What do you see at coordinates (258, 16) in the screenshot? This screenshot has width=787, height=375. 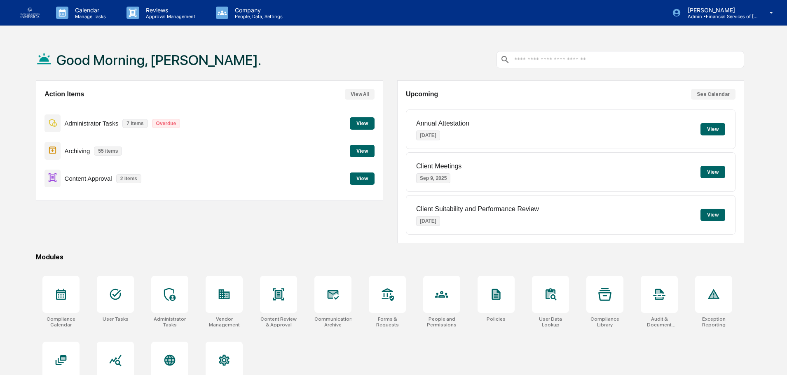 I see `p: People, Data, Settings` at bounding box center [258, 16].